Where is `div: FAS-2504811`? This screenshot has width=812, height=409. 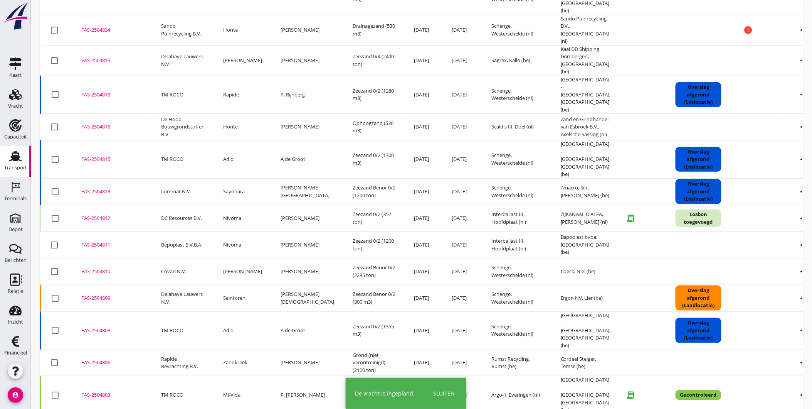 div: FAS-2504811 is located at coordinates (112, 245).